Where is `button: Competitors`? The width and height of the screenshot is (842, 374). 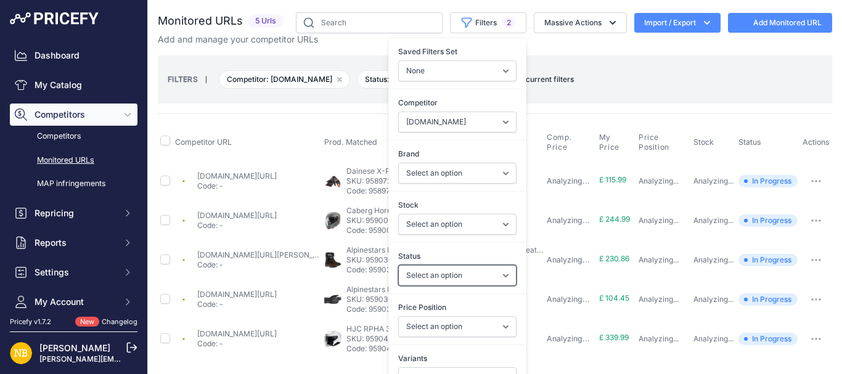 button: Competitors is located at coordinates (73, 115).